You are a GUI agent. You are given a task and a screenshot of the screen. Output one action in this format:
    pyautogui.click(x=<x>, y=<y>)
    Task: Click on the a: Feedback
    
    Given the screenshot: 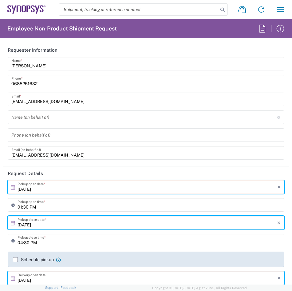 What is the action you would take?
    pyautogui.click(x=68, y=288)
    